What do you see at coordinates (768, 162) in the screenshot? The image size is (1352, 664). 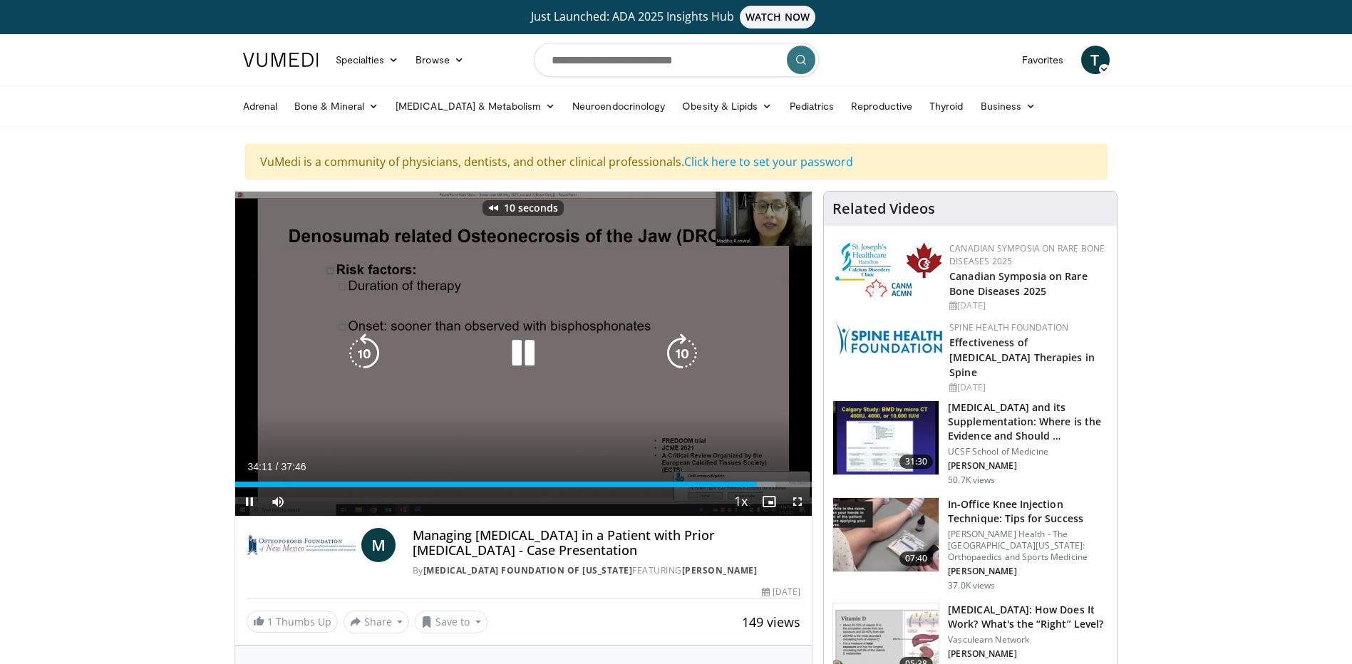 I see `a: Click here to set your password` at bounding box center [768, 162].